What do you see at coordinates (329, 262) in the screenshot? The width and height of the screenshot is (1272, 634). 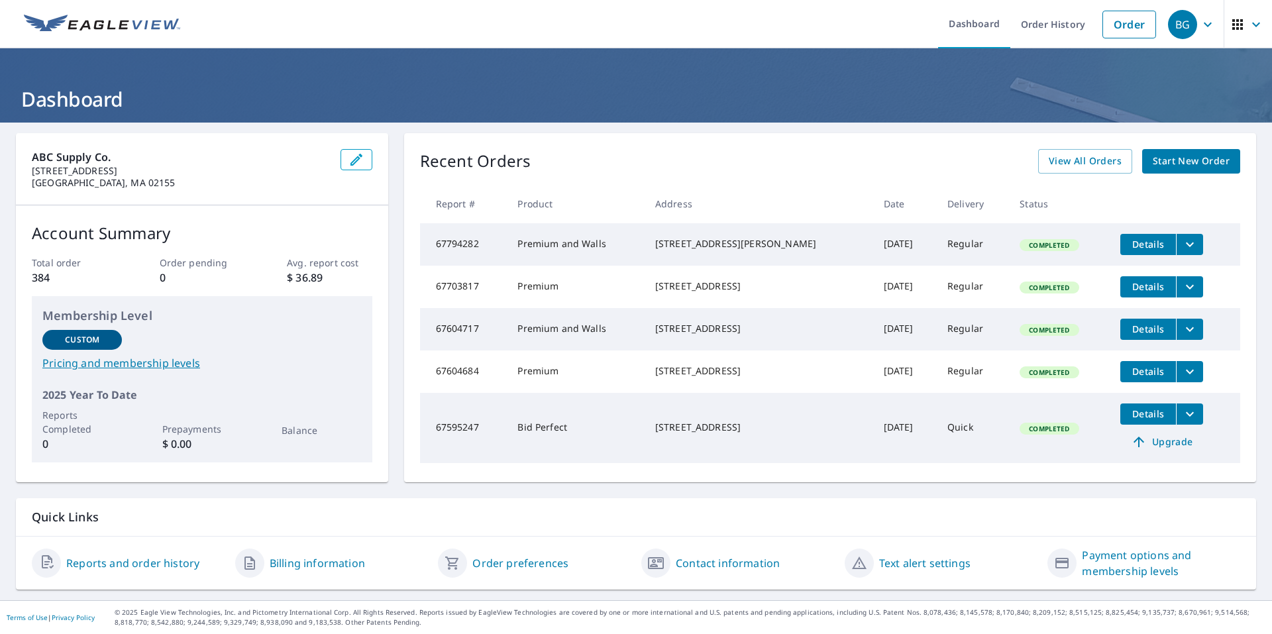 I see `p: Avg. report cost` at bounding box center [329, 262].